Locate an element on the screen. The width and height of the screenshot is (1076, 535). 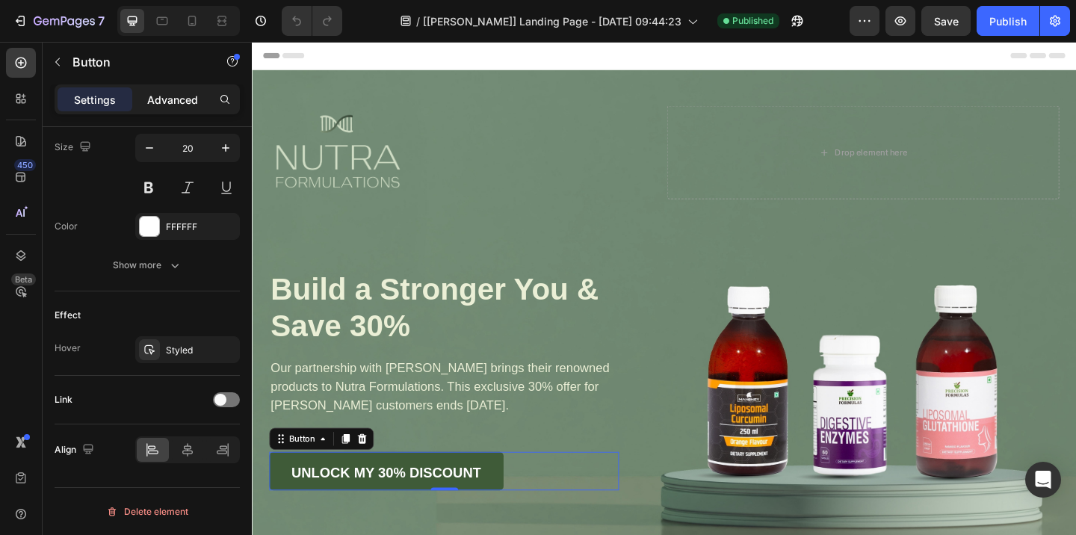
div: FFFFFF is located at coordinates (201, 227).